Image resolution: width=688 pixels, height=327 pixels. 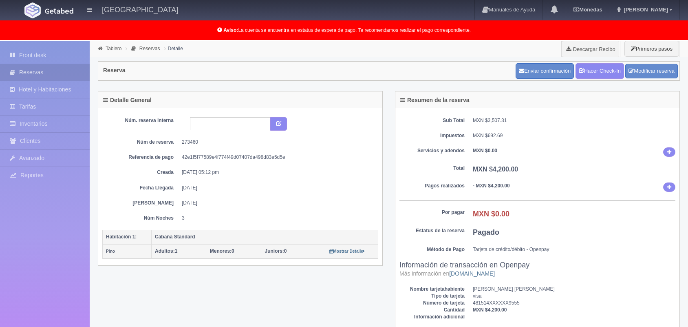 I want to click on small: Pino, so click(x=111, y=251).